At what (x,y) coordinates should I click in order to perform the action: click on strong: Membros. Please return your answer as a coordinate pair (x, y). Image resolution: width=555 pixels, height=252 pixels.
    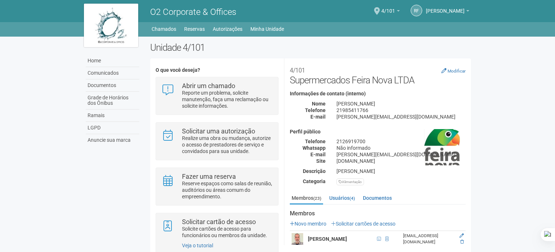
    Looking at the image, I should click on (378, 213).